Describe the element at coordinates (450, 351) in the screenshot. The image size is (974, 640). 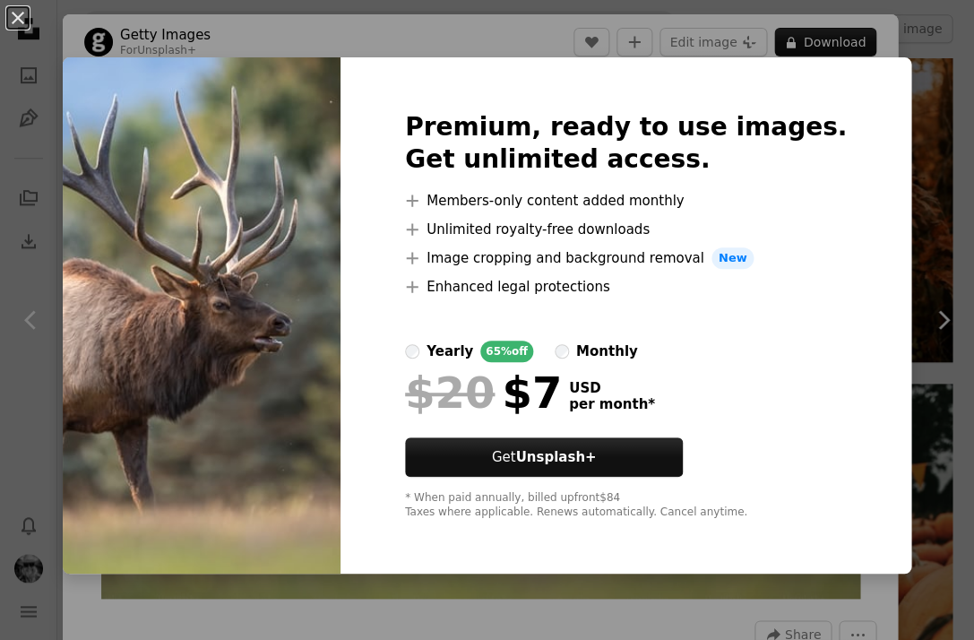
I see `div: yearly` at that location.